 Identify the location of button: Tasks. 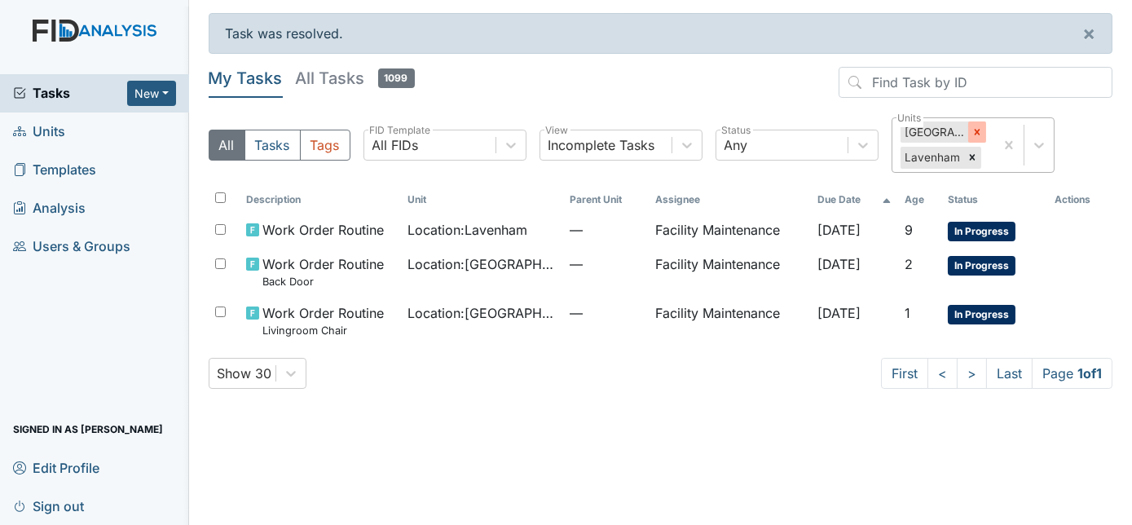
(272, 145).